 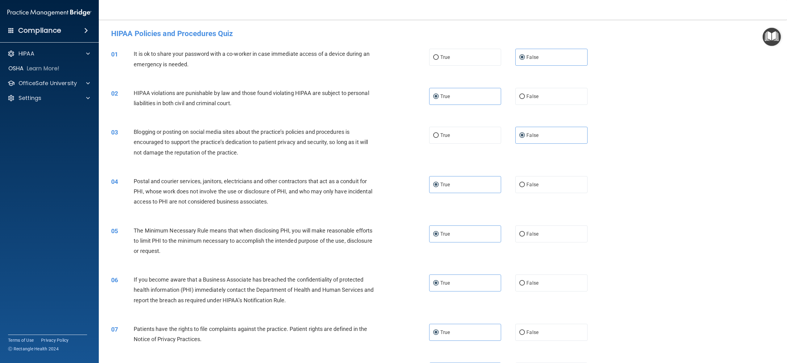 What do you see at coordinates (253, 191) in the screenshot?
I see `span: Postal and courier services, janitors, electricians and other contractors that act as a conduit f...` at bounding box center [253, 191].